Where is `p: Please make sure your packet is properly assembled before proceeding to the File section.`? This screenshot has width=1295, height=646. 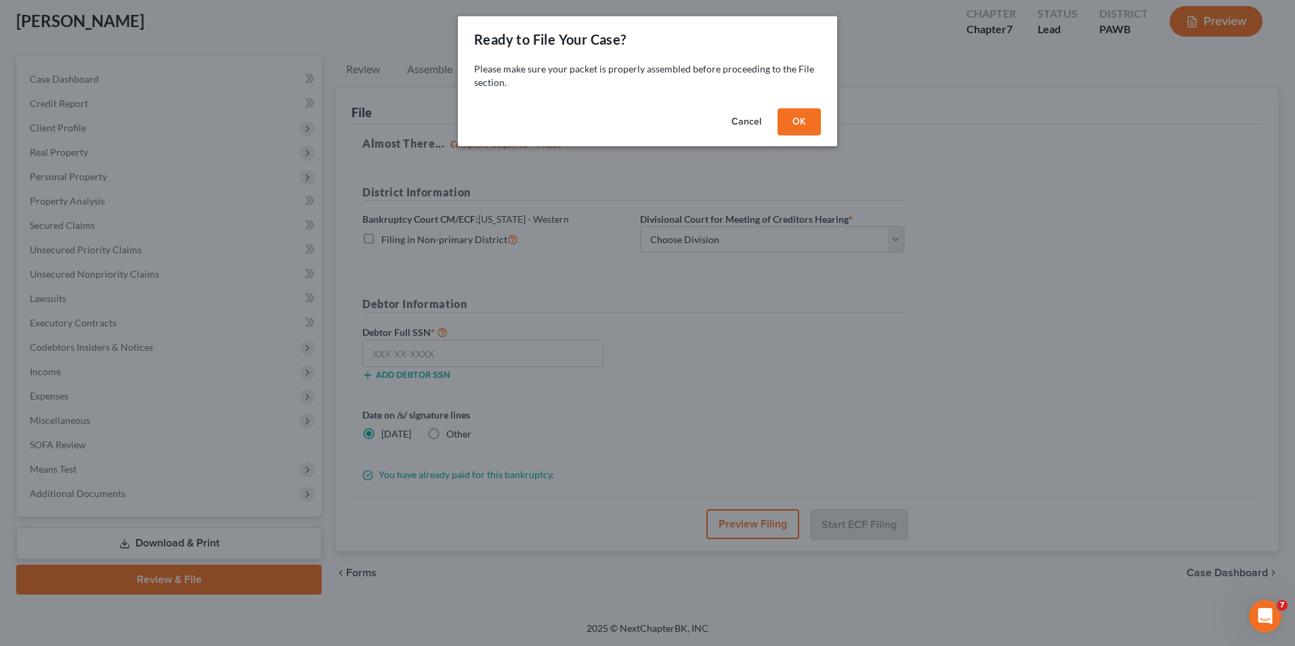 p: Please make sure your packet is properly assembled before proceeding to the File section. is located at coordinates (648, 76).